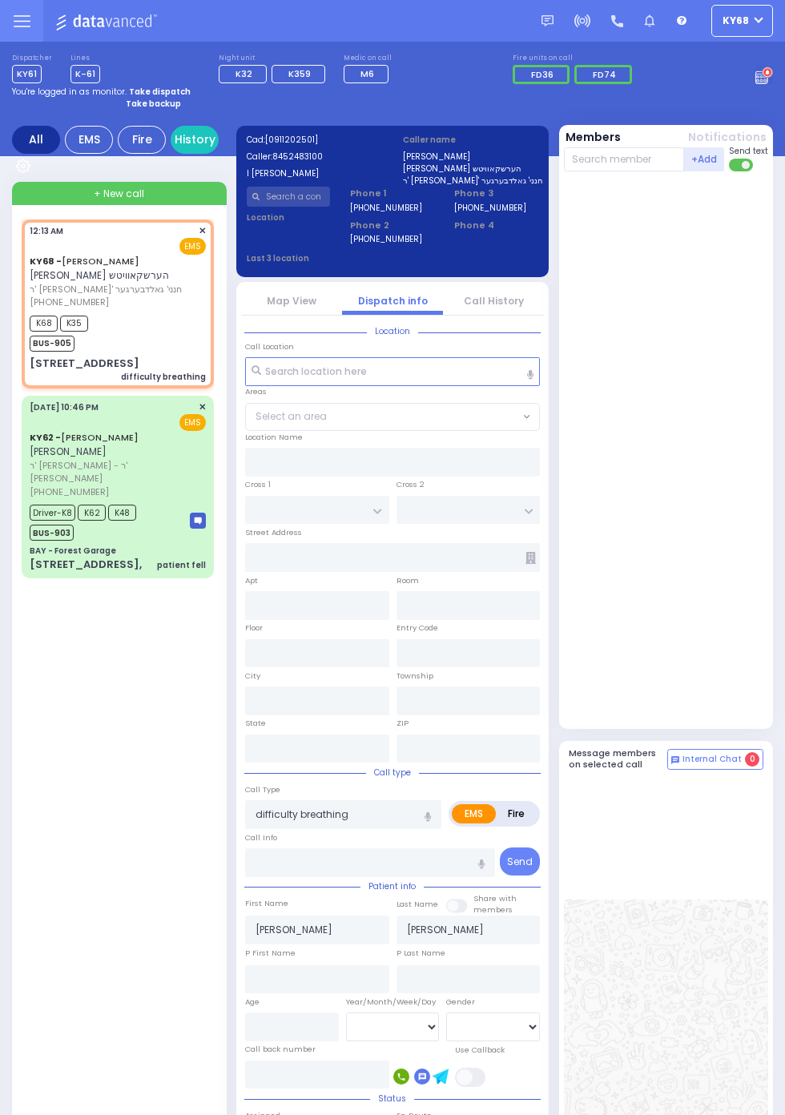 The height and width of the screenshot is (1115, 785). I want to click on span: BUS-905, so click(52, 344).